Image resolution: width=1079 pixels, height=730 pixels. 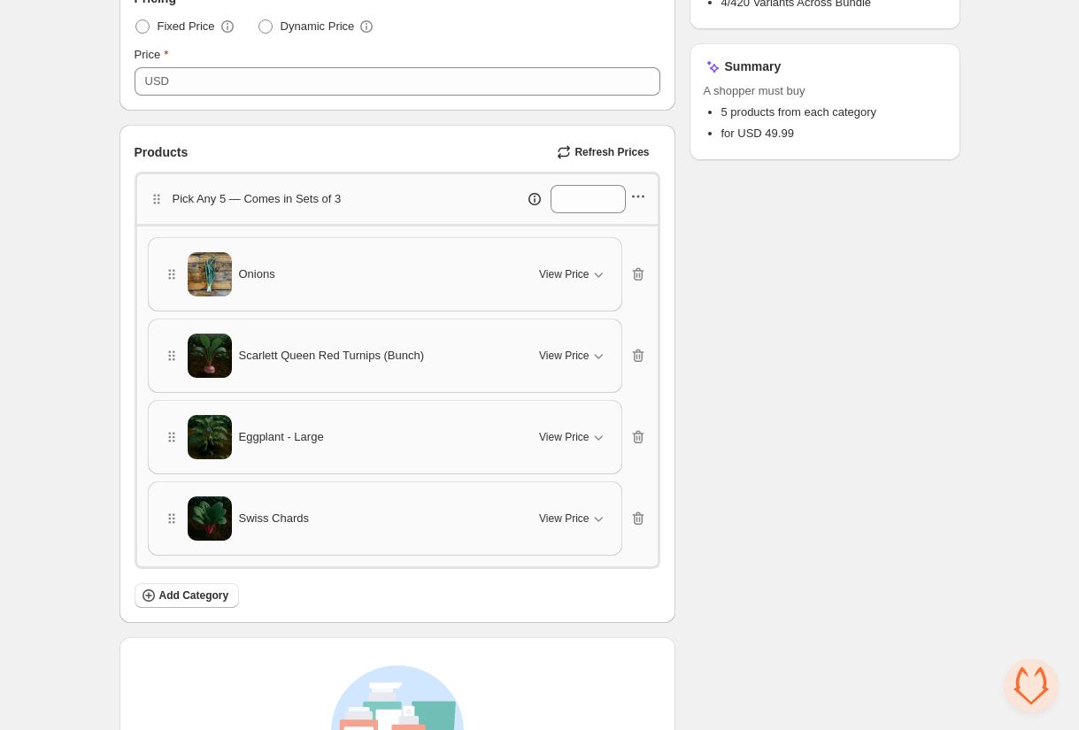 I want to click on img: Scarlett Queen Red Turnips (Bunch), so click(x=210, y=356).